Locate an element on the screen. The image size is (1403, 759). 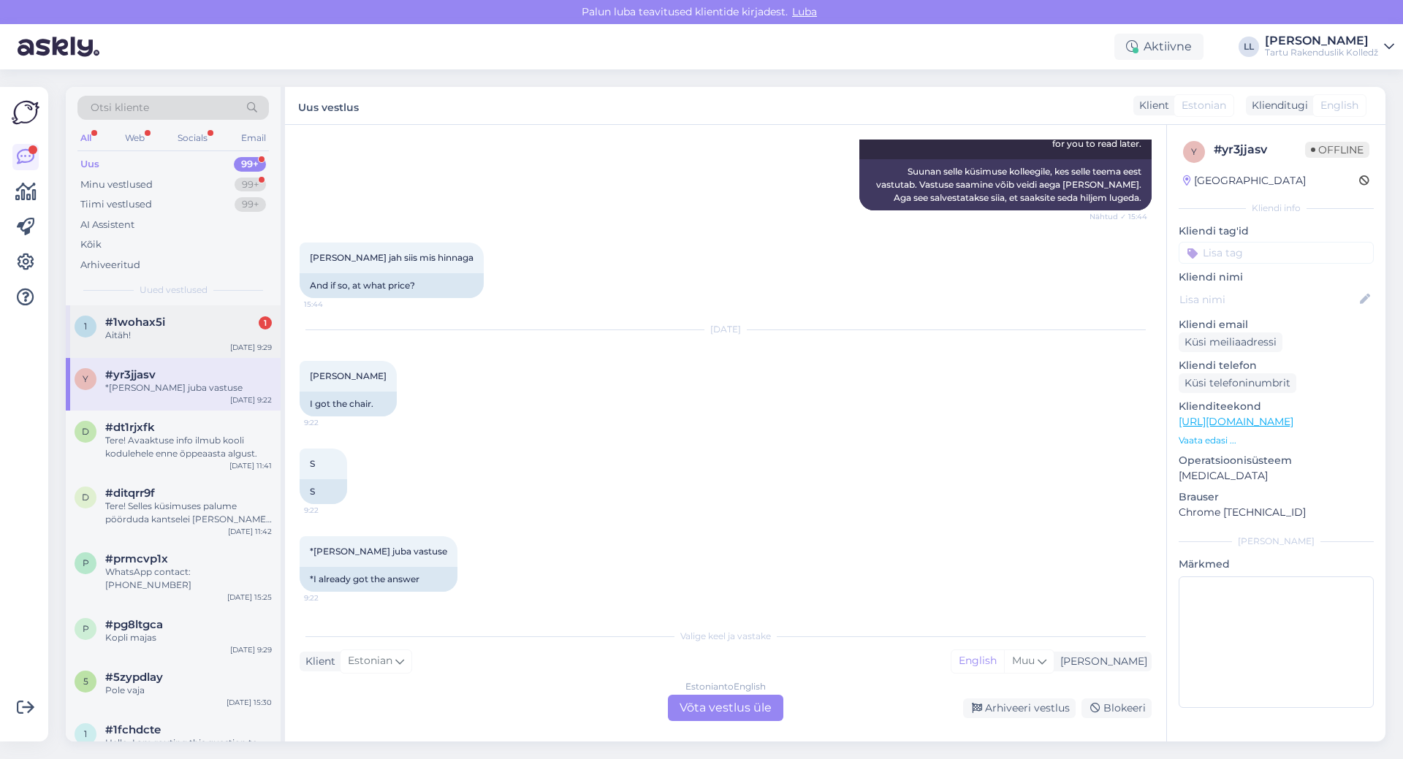
div: *I already got the answer is located at coordinates (379, 580).